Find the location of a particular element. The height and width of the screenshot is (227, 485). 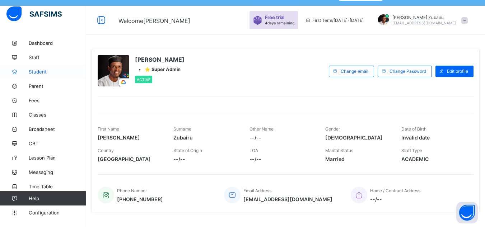

span: Active is located at coordinates (144, 80).